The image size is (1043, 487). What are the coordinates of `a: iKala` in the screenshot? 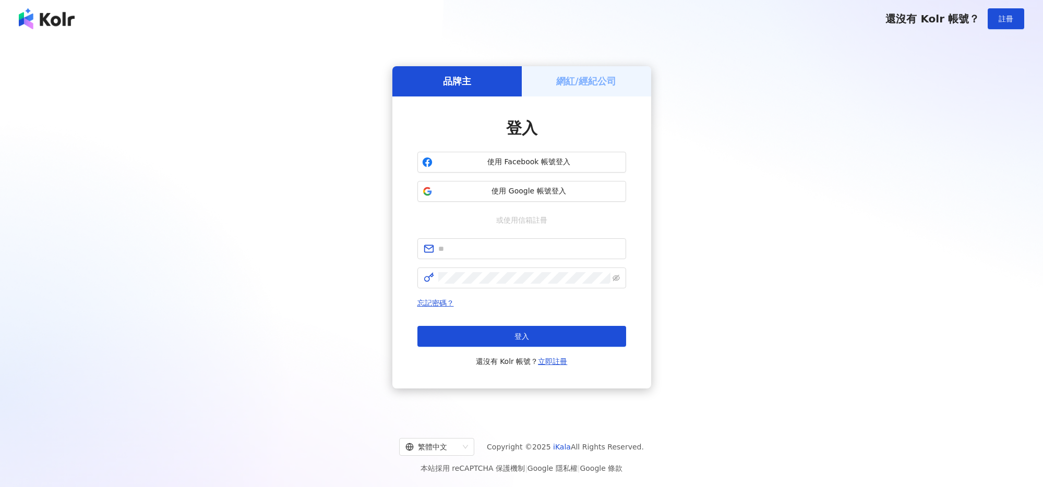 It's located at (562, 447).